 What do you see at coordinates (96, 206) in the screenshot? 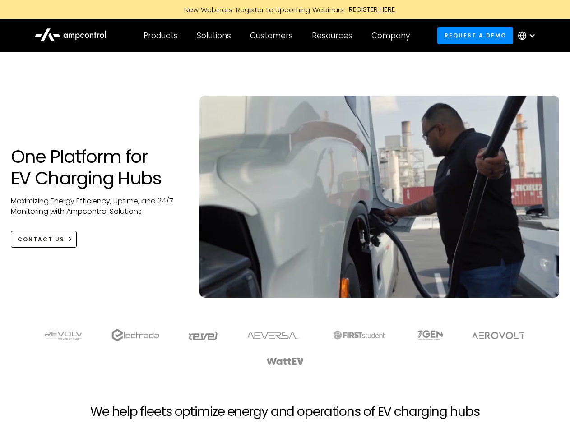
I see `p: Maximizing Energy Efficiency, Uptime, and 24/7 Monitoring with Ampcontrol Solutions` at bounding box center [96, 206].